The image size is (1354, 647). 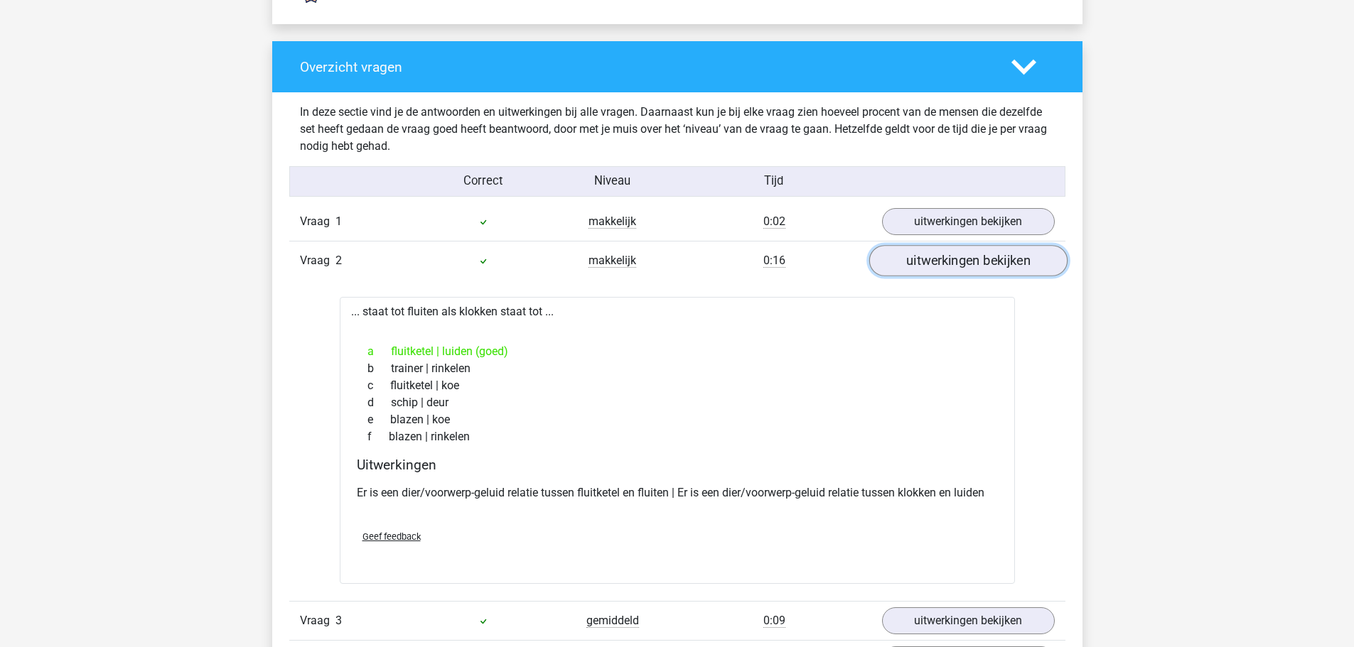 What do you see at coordinates (677, 465) in the screenshot?
I see `h4: Uitwerkingen` at bounding box center [677, 465].